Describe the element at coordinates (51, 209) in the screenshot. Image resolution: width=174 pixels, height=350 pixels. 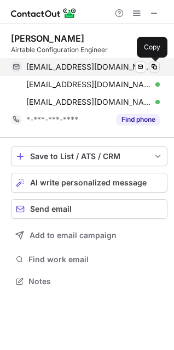
I see `span: Send email` at that location.